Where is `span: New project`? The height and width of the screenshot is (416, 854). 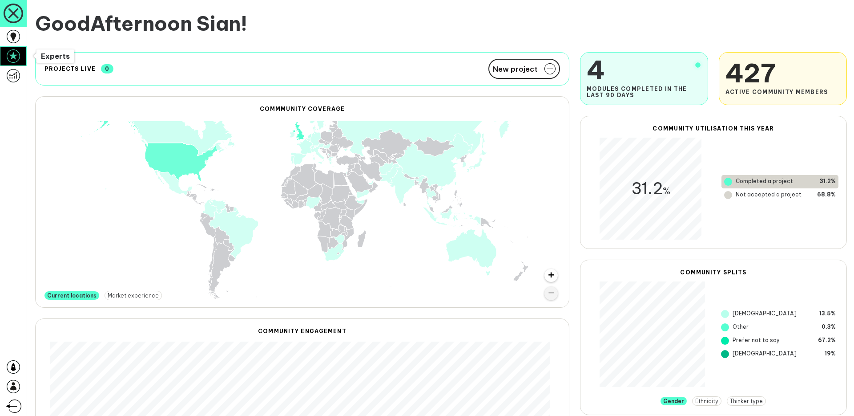 span: New project is located at coordinates (515, 69).